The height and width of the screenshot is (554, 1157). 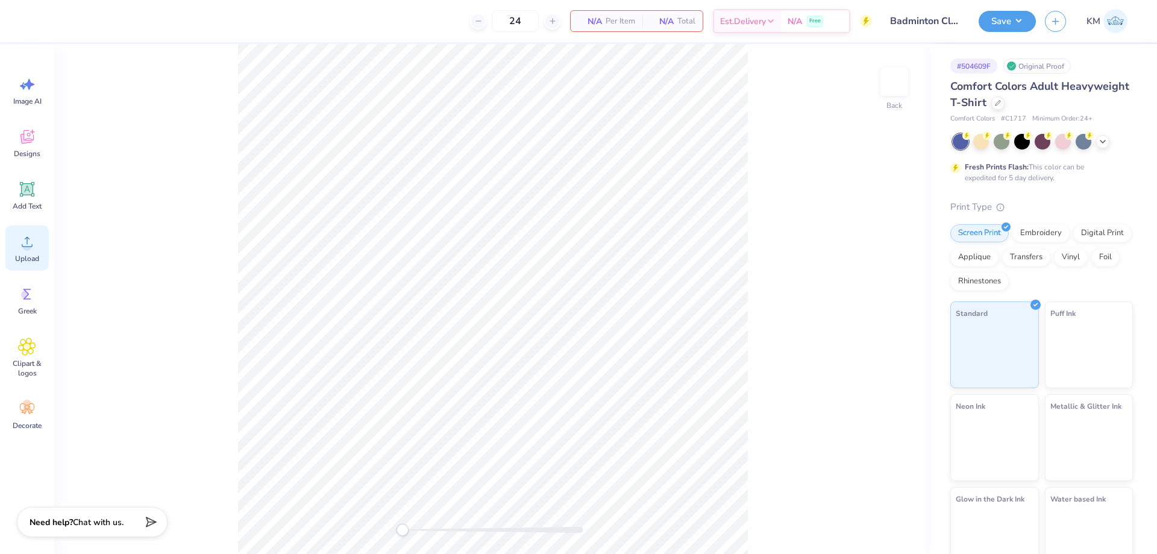 What do you see at coordinates (972, 119) in the screenshot?
I see `span: Comfort Colors` at bounding box center [972, 119].